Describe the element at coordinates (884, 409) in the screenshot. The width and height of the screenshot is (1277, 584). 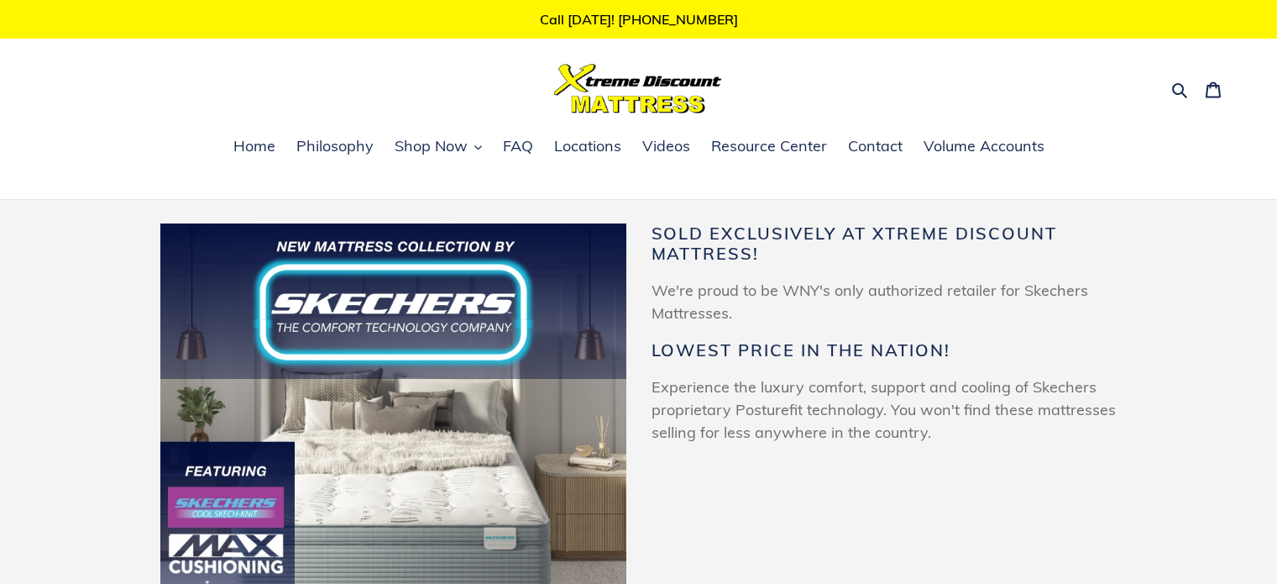
I see `span: Experience the luxury comfort, support and cooling of Skechers proprietary Posturefit technology....` at that location.